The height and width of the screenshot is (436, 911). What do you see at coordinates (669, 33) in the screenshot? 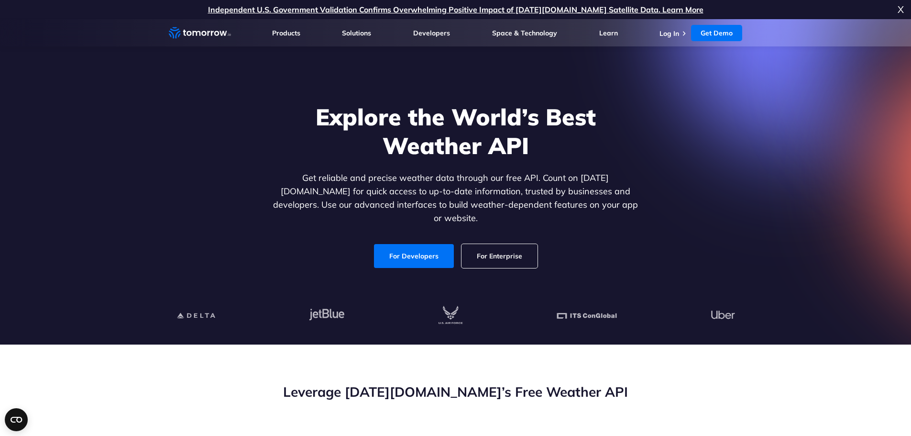
I see `a: Log In` at bounding box center [669, 33].